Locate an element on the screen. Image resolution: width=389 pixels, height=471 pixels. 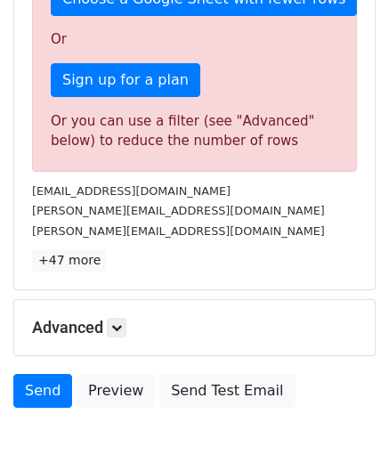
p: Or is located at coordinates (194, 39).